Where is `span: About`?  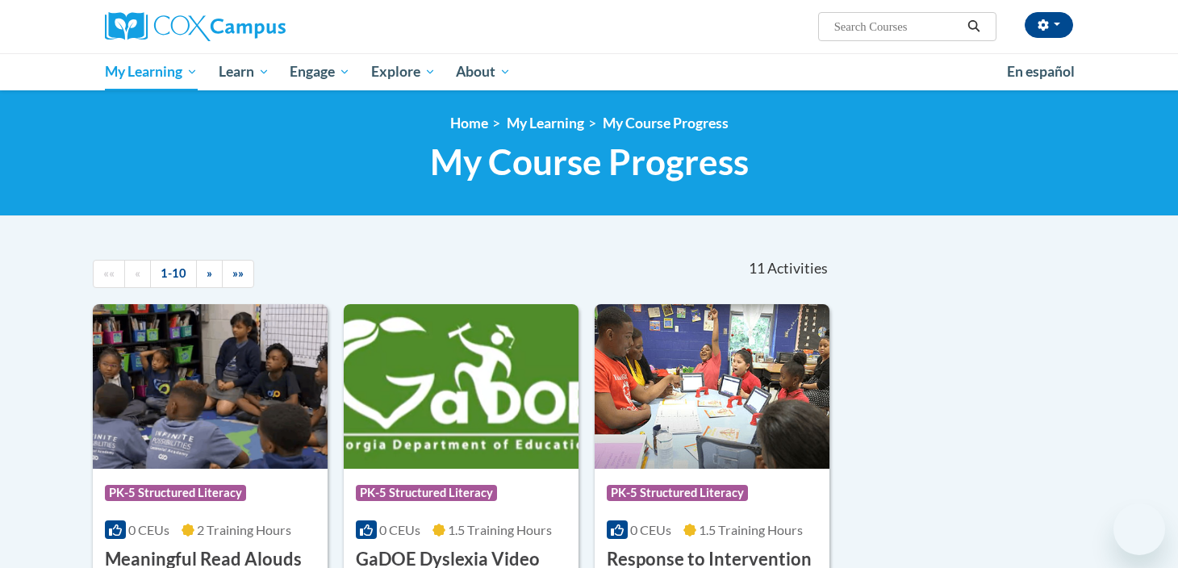 span: About is located at coordinates (483, 72).